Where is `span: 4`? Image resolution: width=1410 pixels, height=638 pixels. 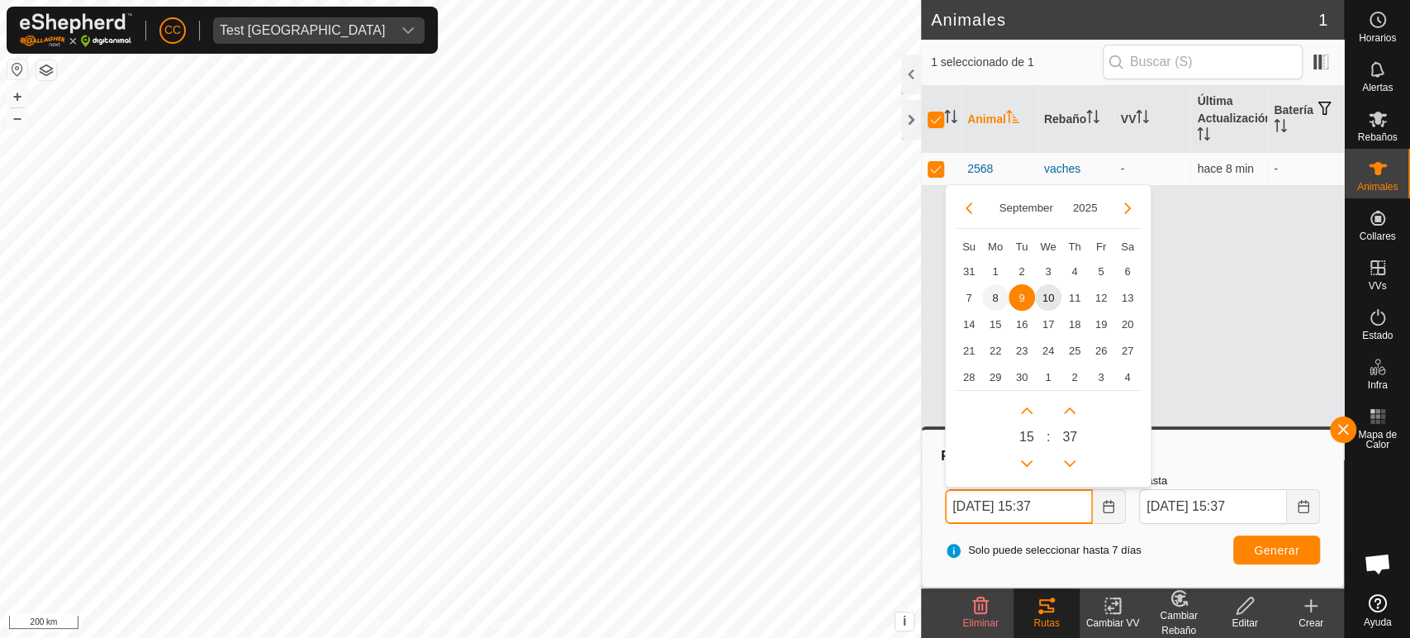 span: 4 is located at coordinates (1075, 271).